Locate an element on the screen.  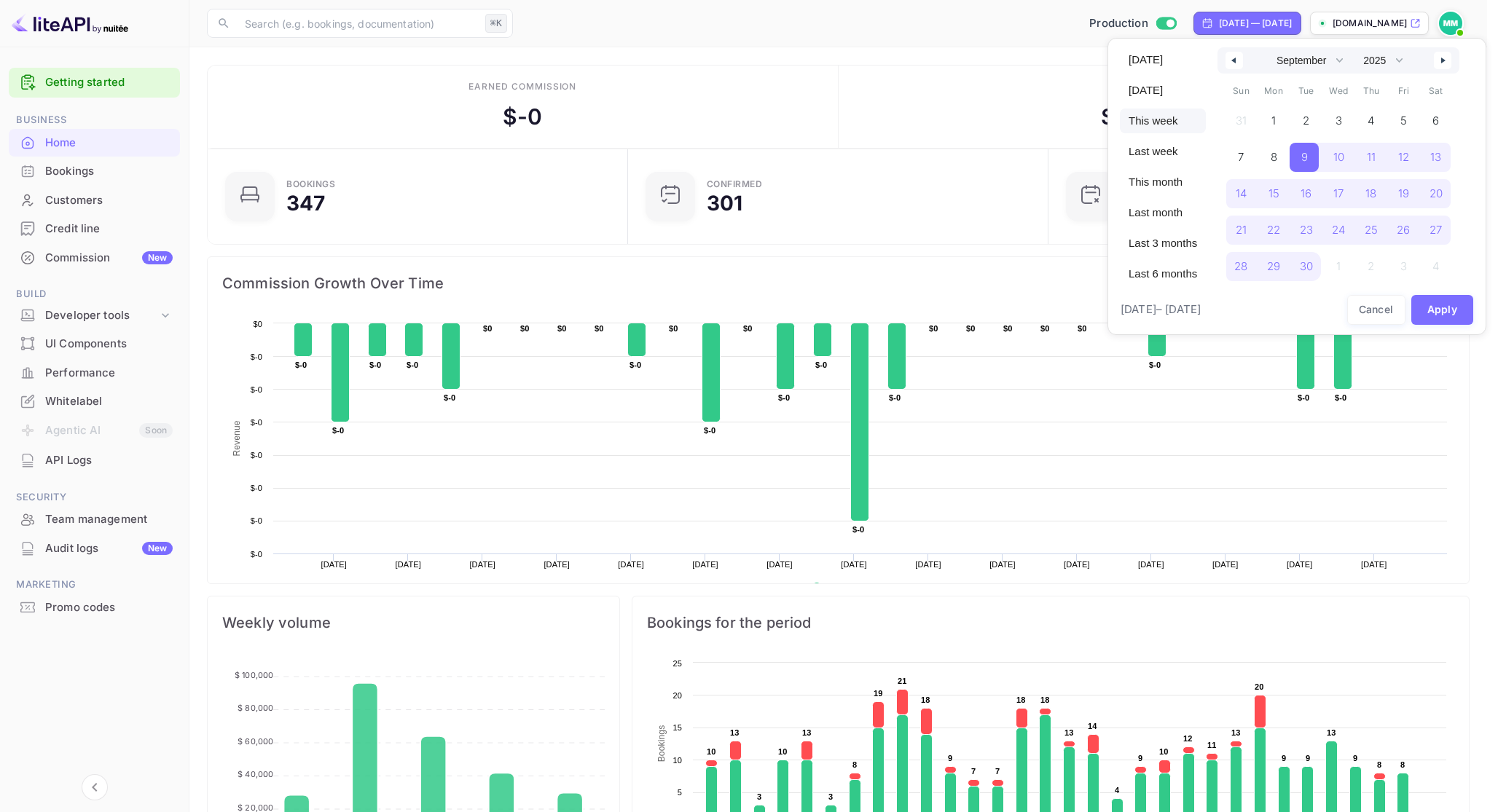
button: 27 is located at coordinates (1436, 226).